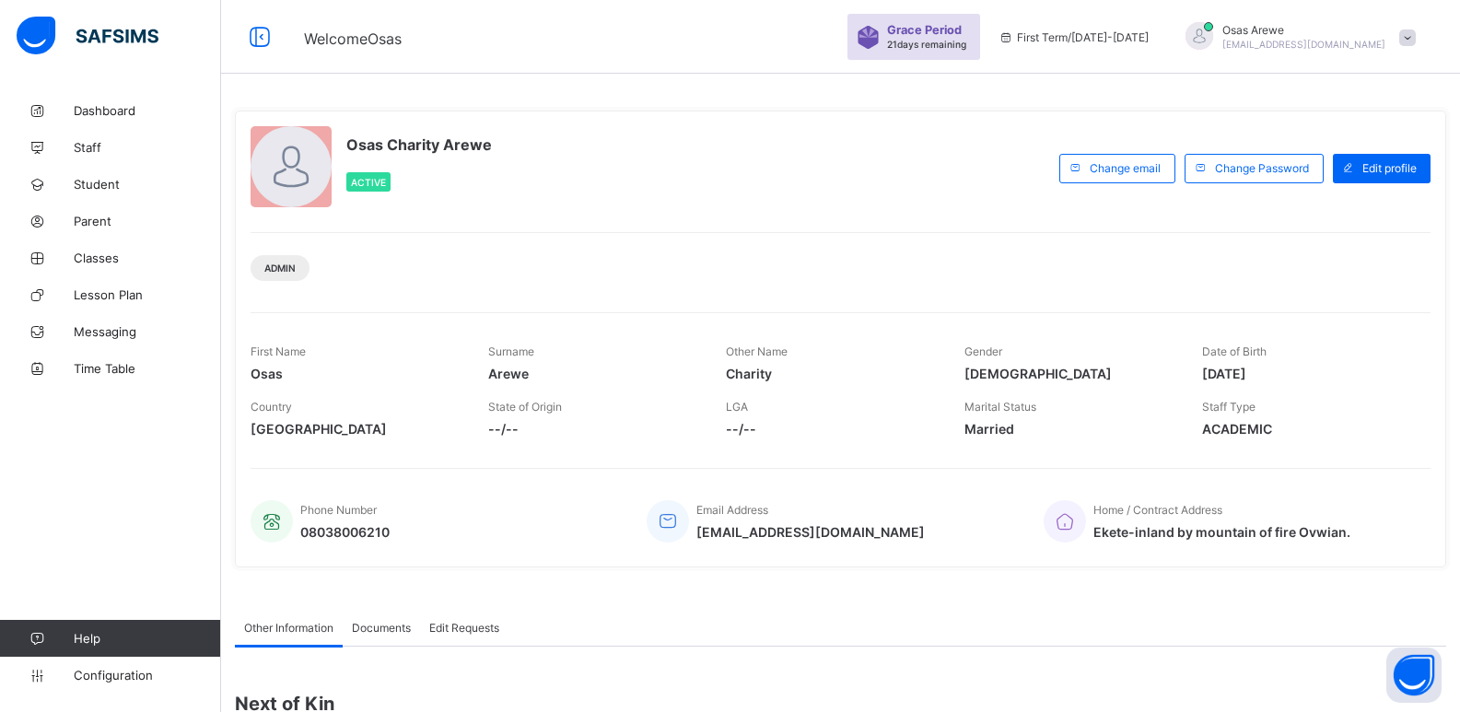 Image resolution: width=1460 pixels, height=712 pixels. Describe the element at coordinates (146, 638) in the screenshot. I see `span: Help` at that location.